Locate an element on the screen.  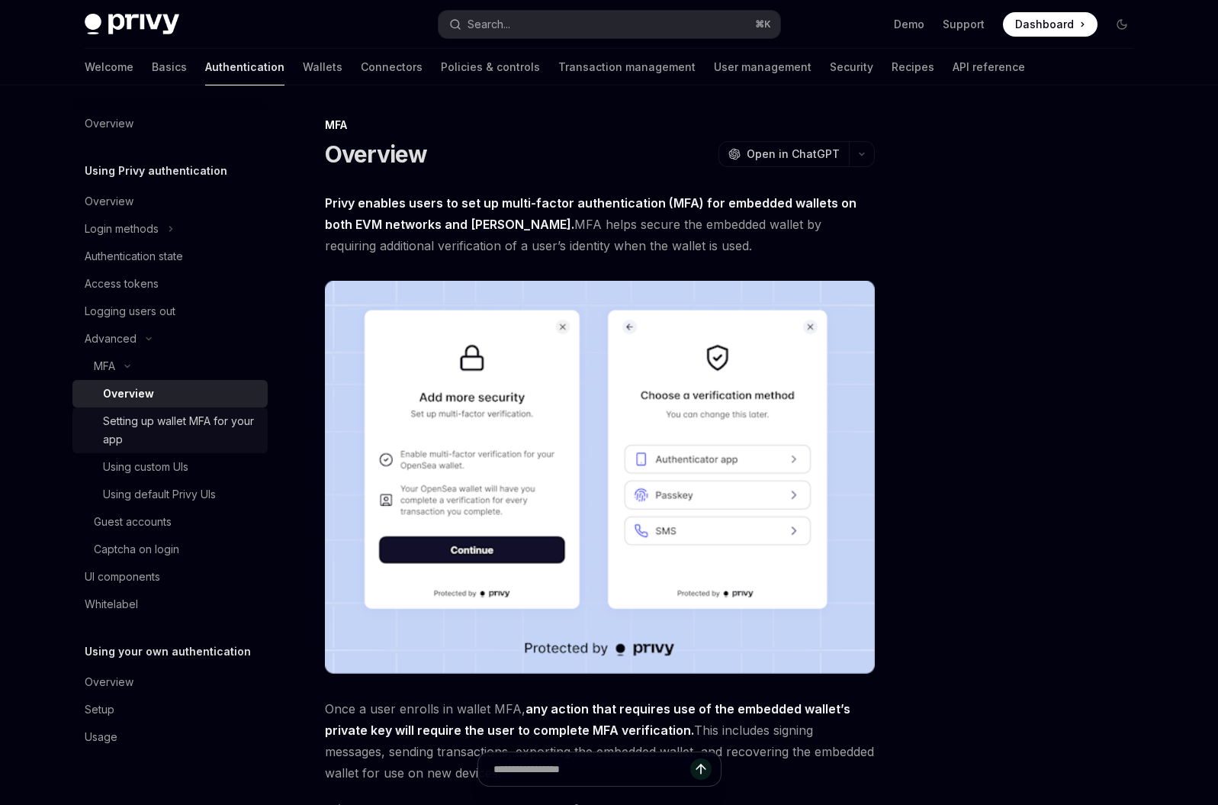
a: Welcome is located at coordinates (109, 67).